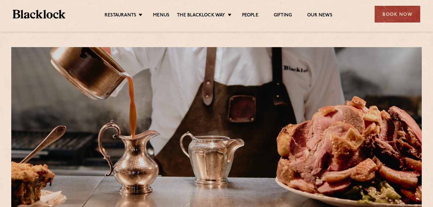 This screenshot has width=433, height=207. Describe the element at coordinates (39, 14) in the screenshot. I see `img: BL_Textured_Logo-footer-cropped.svg` at that location.